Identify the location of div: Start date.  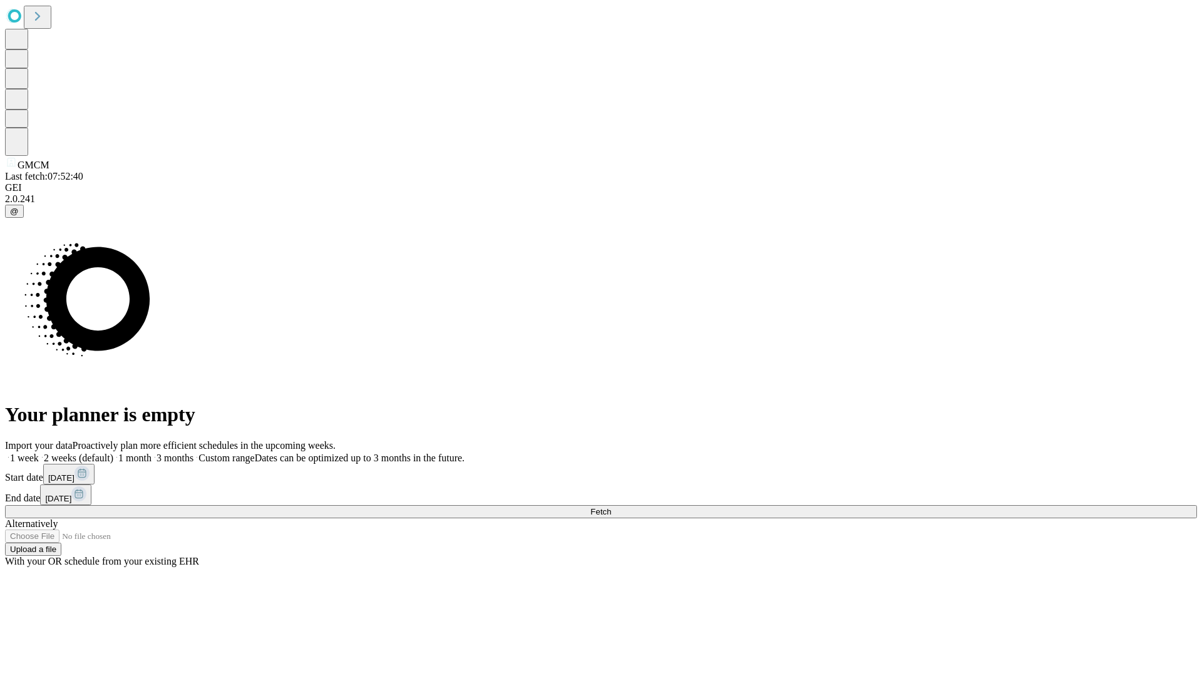
(601, 474).